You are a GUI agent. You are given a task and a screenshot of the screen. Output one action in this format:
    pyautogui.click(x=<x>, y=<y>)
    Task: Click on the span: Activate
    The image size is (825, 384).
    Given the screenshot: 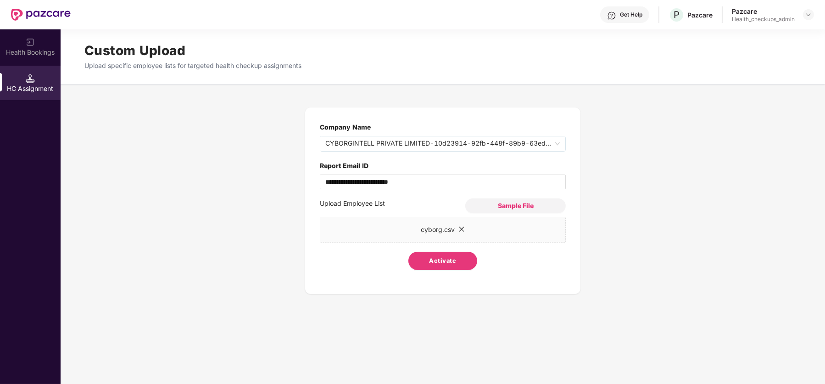 What is the action you would take?
    pyautogui.click(x=443, y=261)
    